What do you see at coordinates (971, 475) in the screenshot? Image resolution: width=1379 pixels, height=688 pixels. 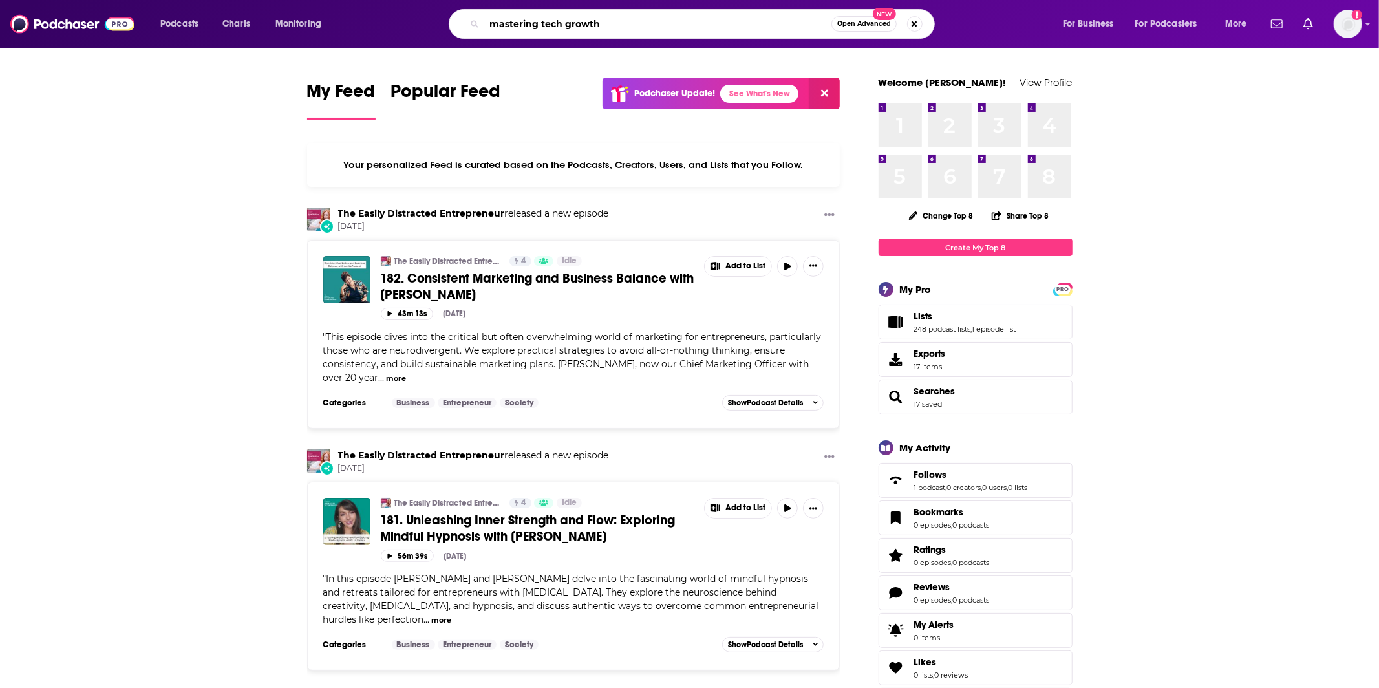 I see `a: Follows` at bounding box center [971, 475].